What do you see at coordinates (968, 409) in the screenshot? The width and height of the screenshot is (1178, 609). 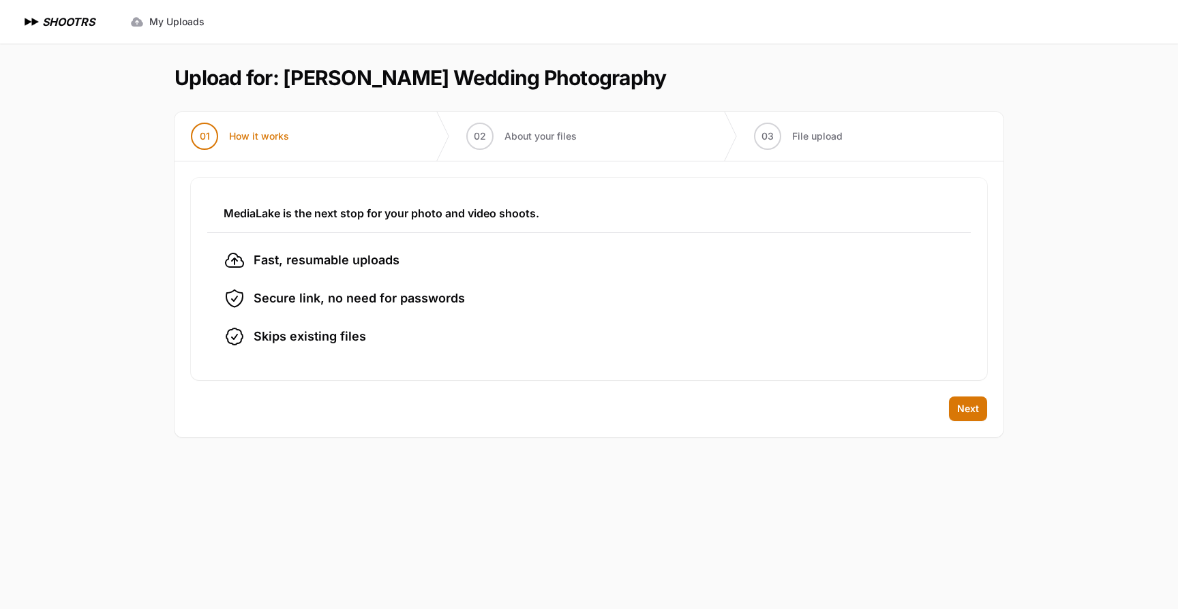 I see `span: Next` at bounding box center [968, 409].